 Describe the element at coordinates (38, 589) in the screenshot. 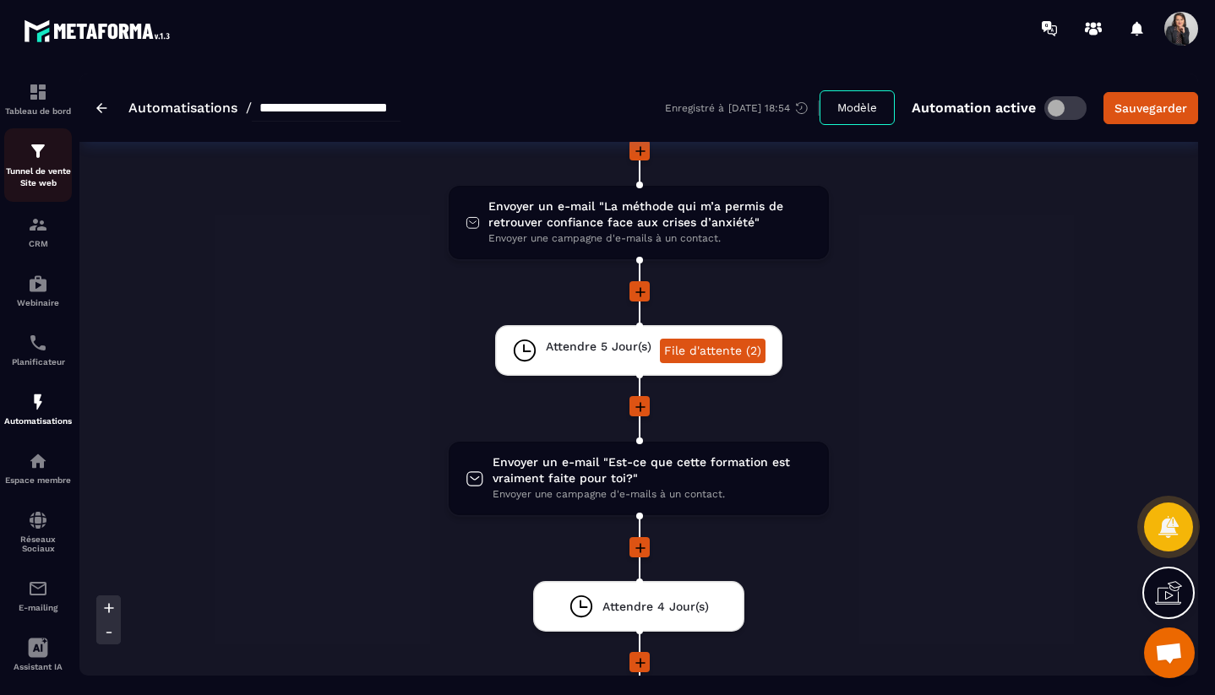

I see `img: email` at that location.